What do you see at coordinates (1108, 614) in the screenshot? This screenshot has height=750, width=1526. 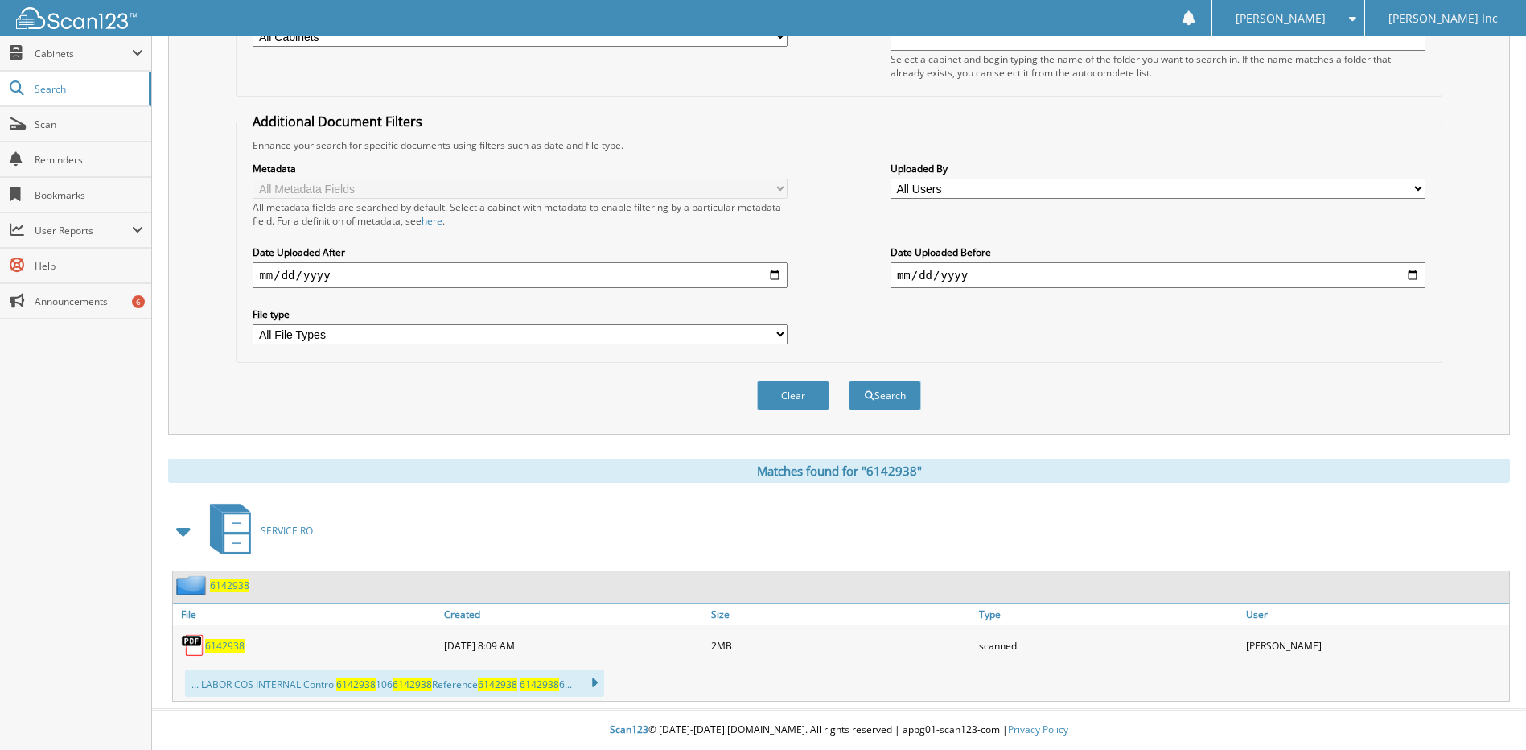 I see `a: Type` at bounding box center [1108, 614].